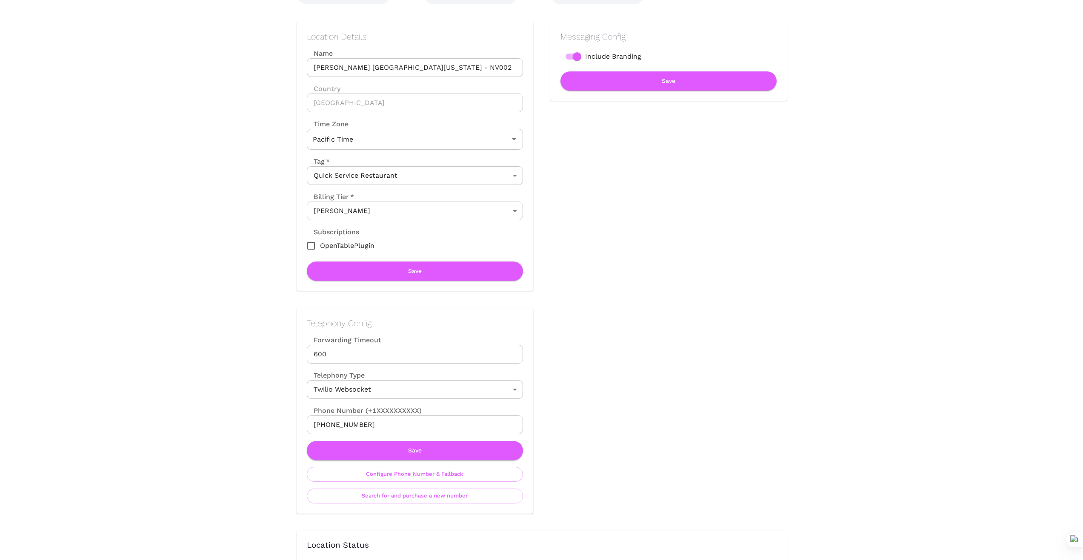  Describe the element at coordinates (514, 139) in the screenshot. I see `button: Open` at that location.